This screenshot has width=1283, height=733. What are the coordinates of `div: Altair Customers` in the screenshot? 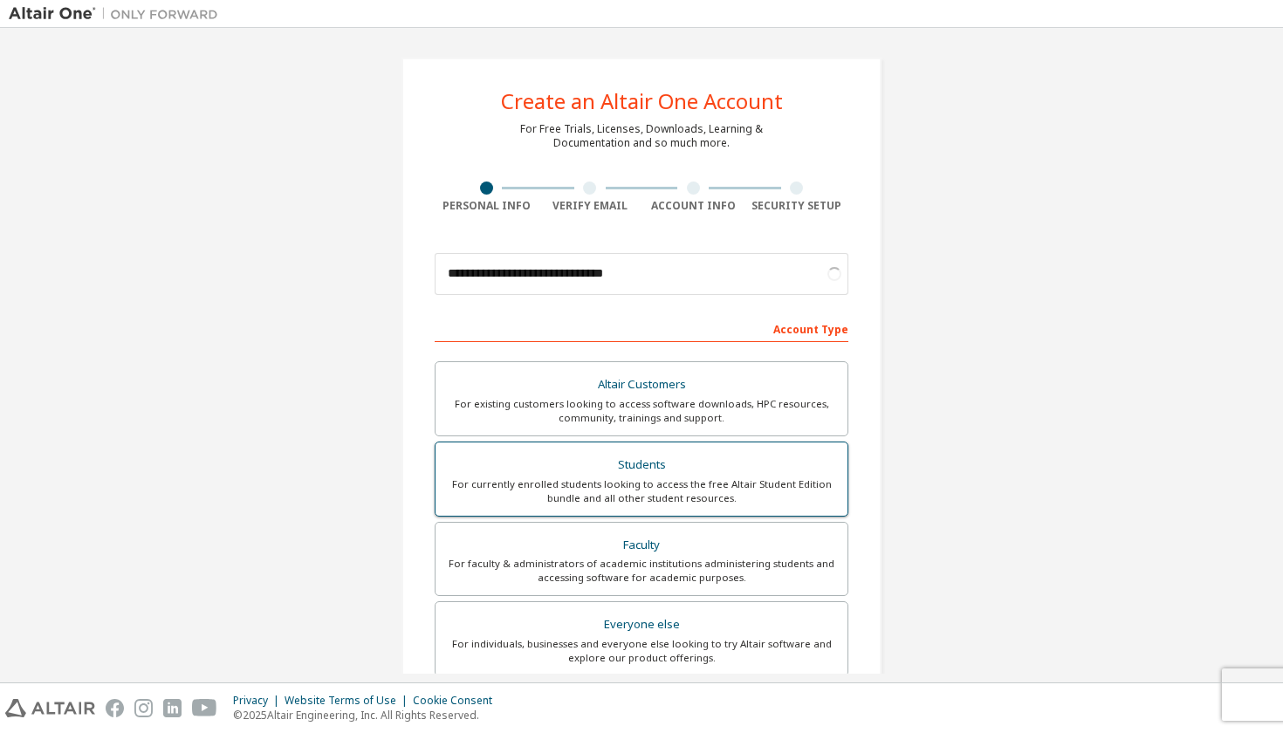 It's located at (642, 385).